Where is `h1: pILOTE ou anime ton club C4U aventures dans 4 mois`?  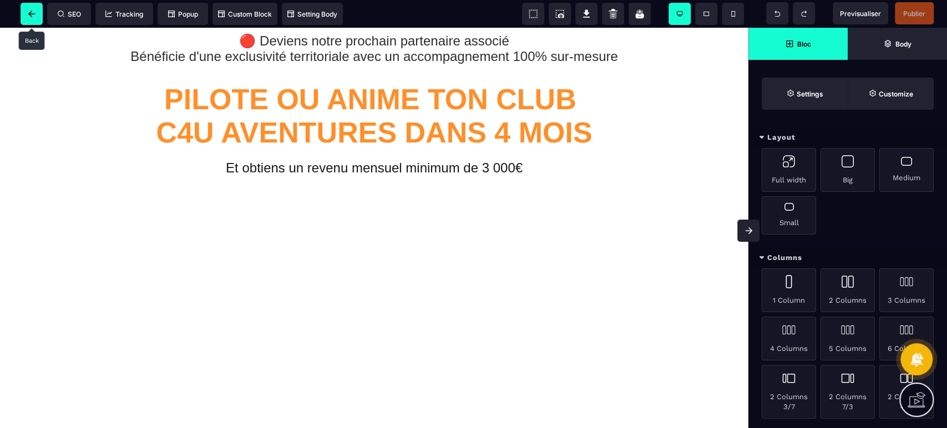 h1: pILOTE ou anime ton club C4U aventures dans 4 mois is located at coordinates (374, 88).